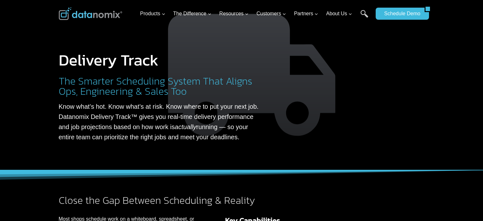 The height and width of the screenshot is (221, 483). What do you see at coordinates (255, 14) in the screenshot?
I see `nav: Primary Navigation` at bounding box center [255, 14].